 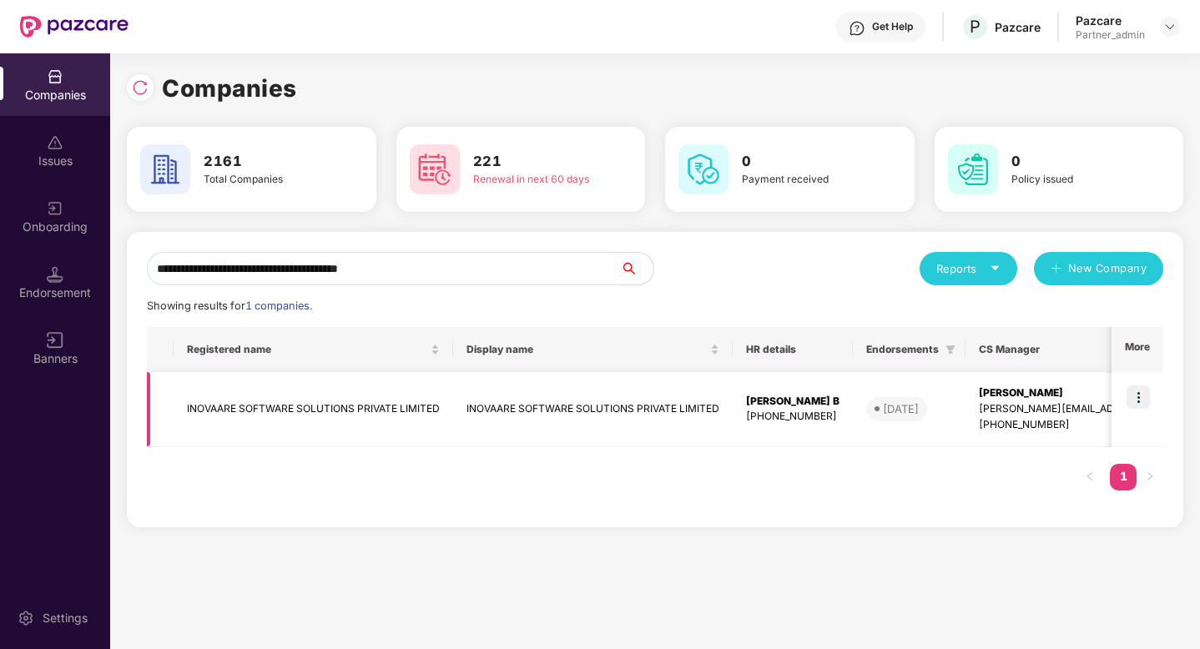 What do you see at coordinates (1090, 477) in the screenshot?
I see `span: left` at bounding box center [1090, 477].